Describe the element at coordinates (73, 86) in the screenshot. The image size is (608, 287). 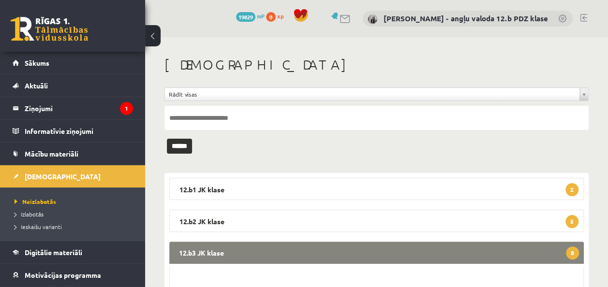
I see `a: Aktuāli` at that location.